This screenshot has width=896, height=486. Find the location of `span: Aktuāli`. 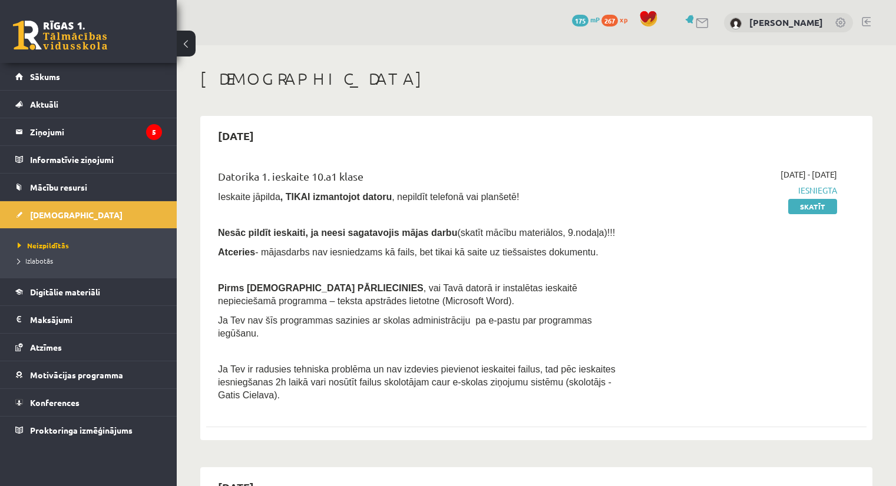

span: Aktuāli is located at coordinates (44, 104).